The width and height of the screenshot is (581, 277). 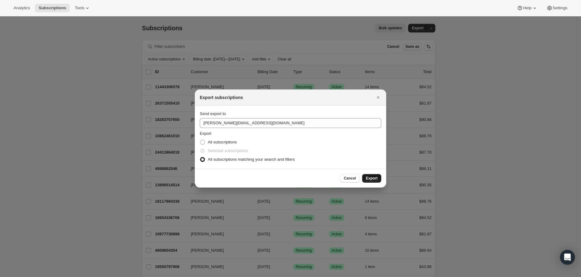 I want to click on button: Help, so click(x=527, y=8).